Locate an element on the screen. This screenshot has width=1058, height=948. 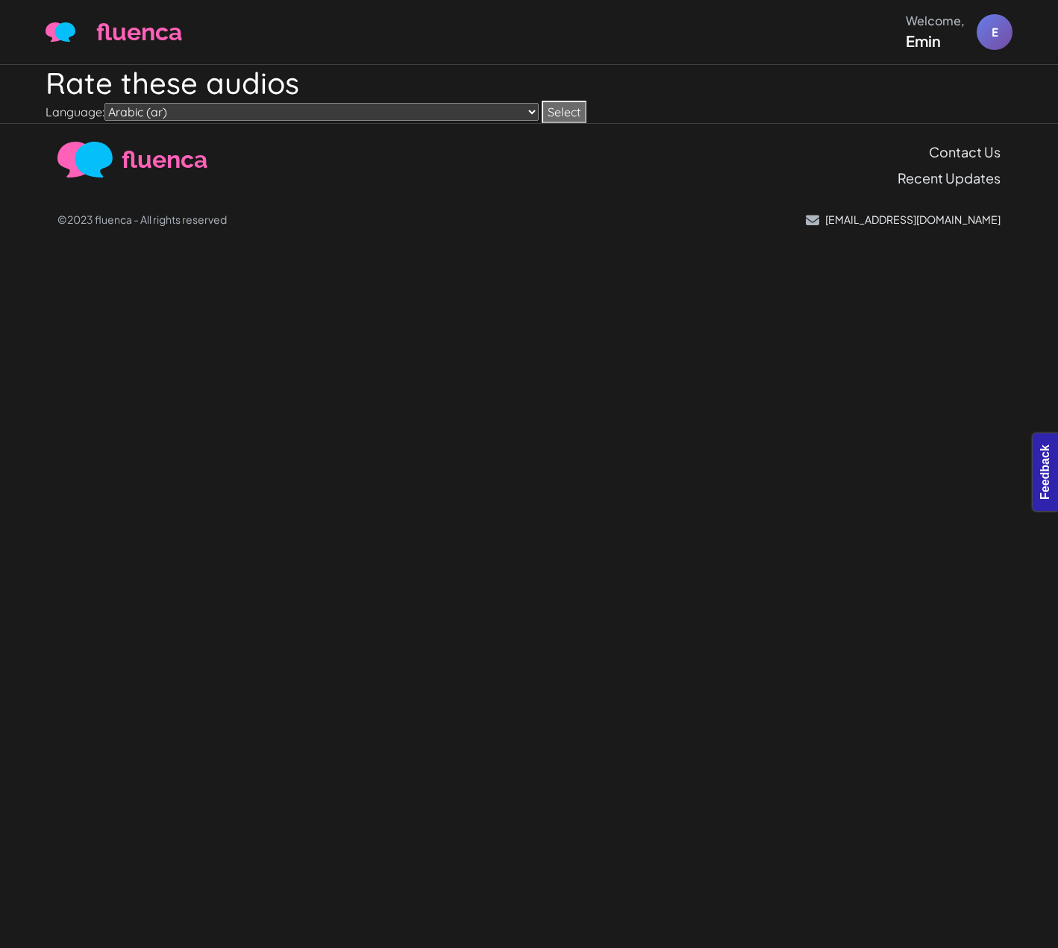
h1: Rate these audios is located at coordinates (529, 83).